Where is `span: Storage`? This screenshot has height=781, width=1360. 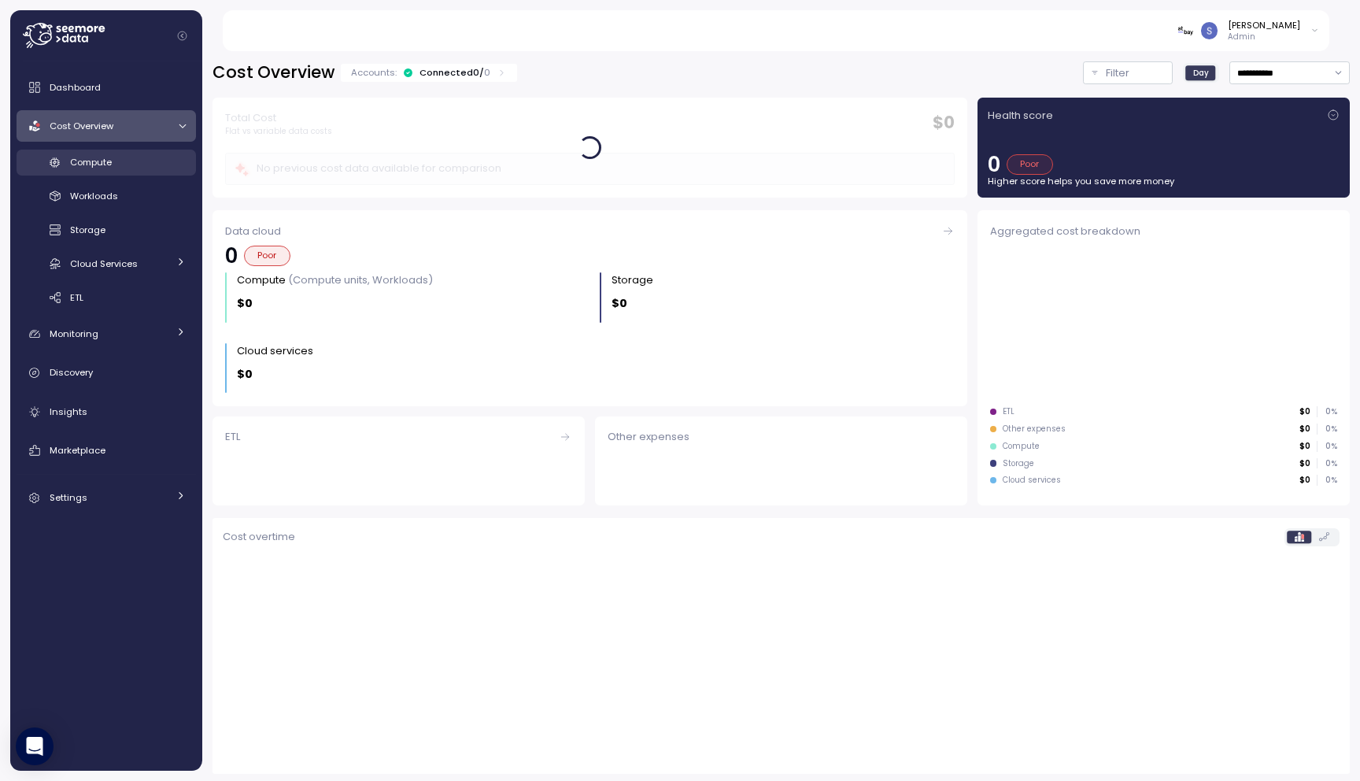
span: Storage is located at coordinates (87, 230).